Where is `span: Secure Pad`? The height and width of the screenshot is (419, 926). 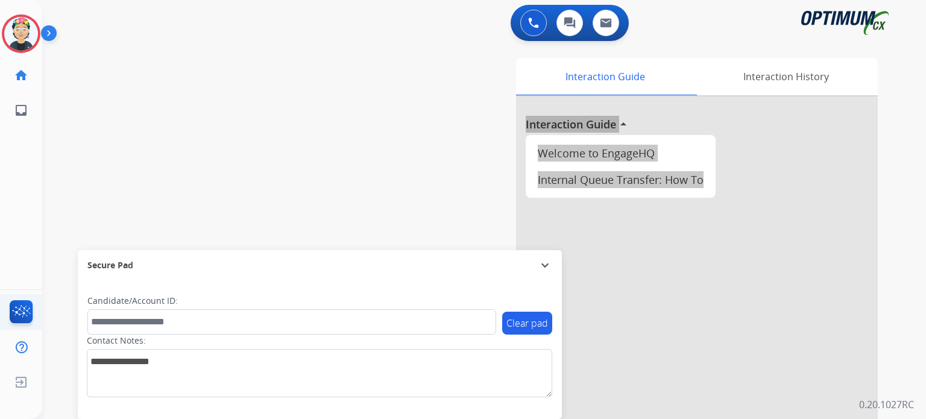 span: Secure Pad is located at coordinates (110, 265).